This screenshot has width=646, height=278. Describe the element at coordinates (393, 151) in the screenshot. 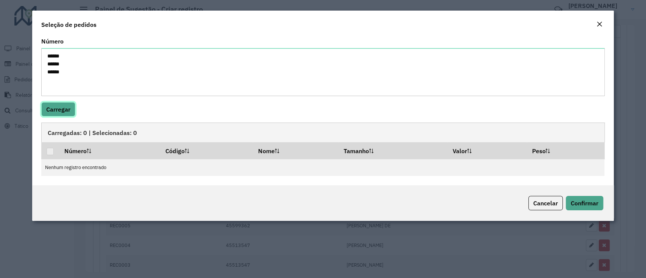

I see `th: Tamanho` at that location.